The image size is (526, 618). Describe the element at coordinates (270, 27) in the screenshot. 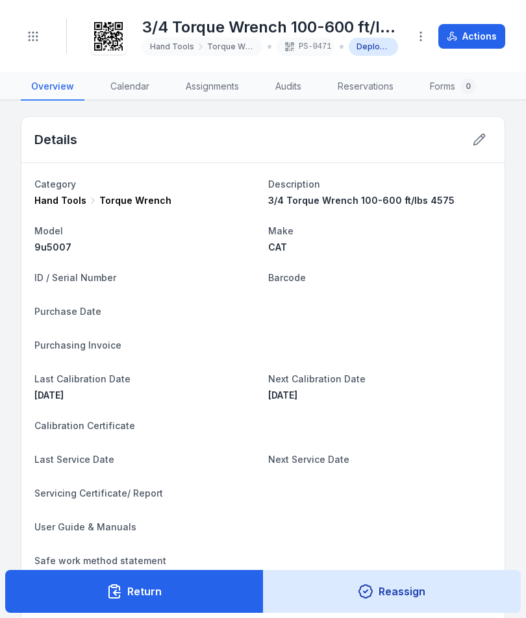

I see `h1: 3/4 Torque Wrench 100-600 ft/lbs 4575` at that location.